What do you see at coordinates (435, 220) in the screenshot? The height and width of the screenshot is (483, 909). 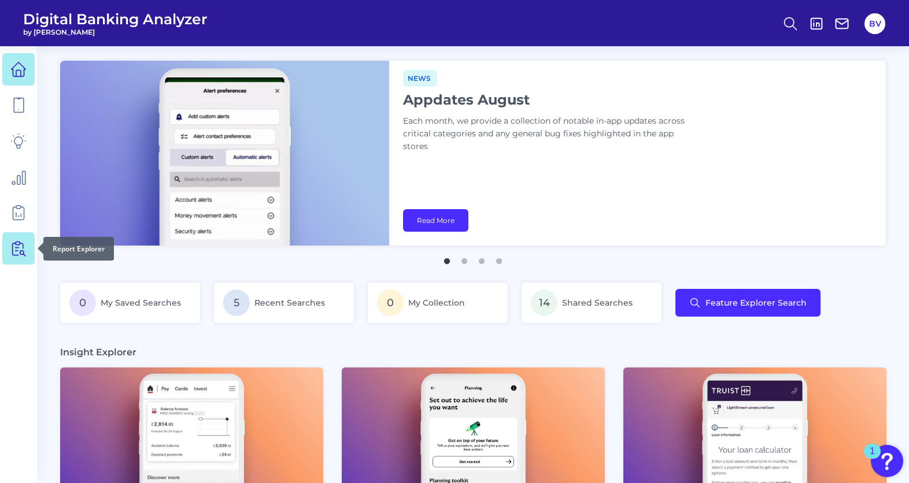 I see `a: Read More` at bounding box center [435, 220].